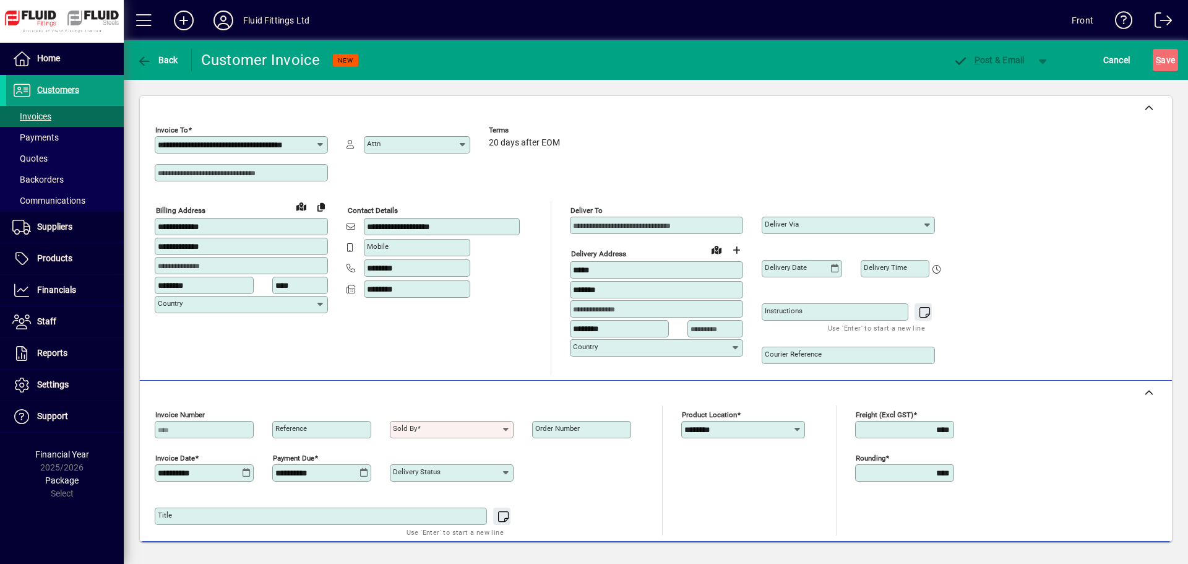 This screenshot has width=1188, height=564. Describe the element at coordinates (989, 60) in the screenshot. I see `button: Post & Email` at that location.